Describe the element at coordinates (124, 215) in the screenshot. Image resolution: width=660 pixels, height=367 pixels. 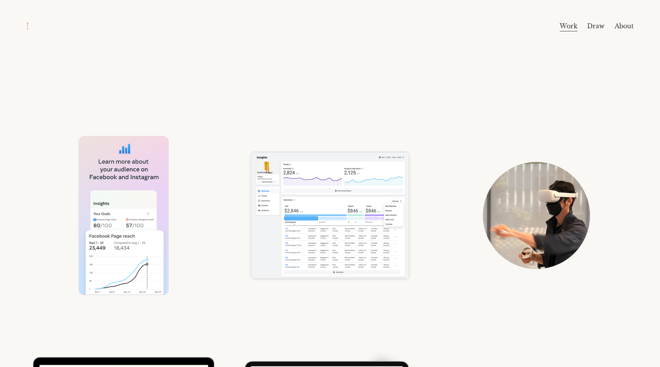
I see `a: Insights` at that location.